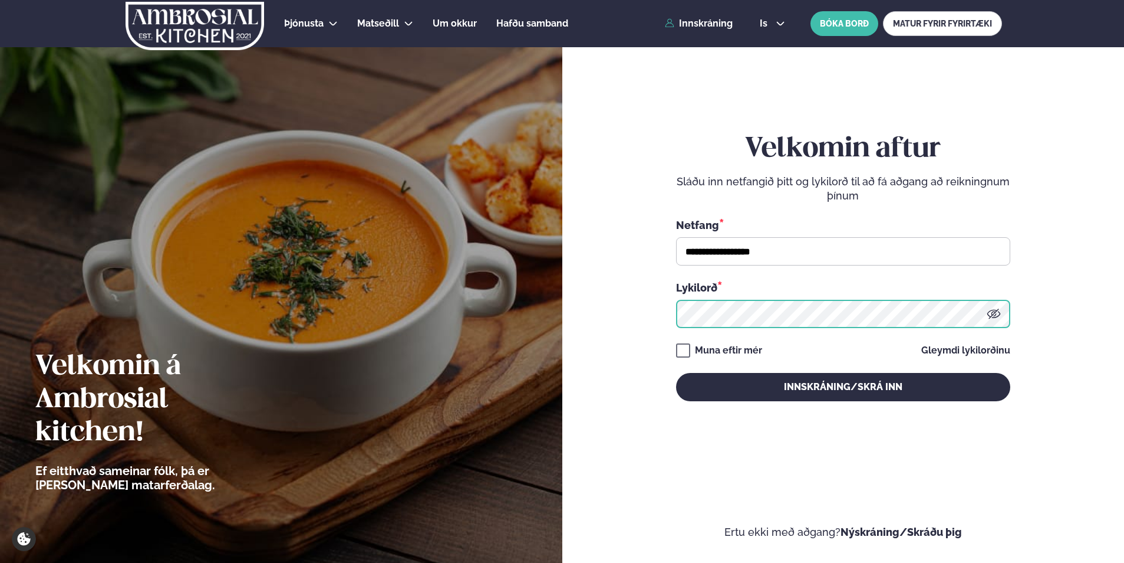 This screenshot has height=563, width=1124. What do you see at coordinates (843, 149) in the screenshot?
I see `h2: Velkomin aftur` at bounding box center [843, 149].